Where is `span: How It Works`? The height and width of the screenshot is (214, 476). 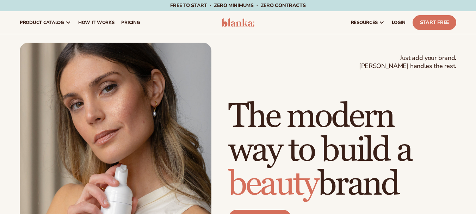 span: How It Works is located at coordinates (96, 23).